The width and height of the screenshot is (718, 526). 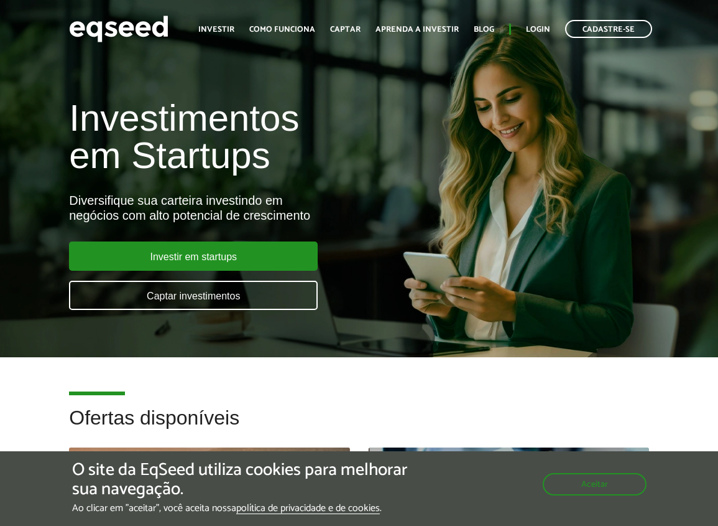 What do you see at coordinates (193, 256) in the screenshot?
I see `a: Investir em startups` at bounding box center [193, 256].